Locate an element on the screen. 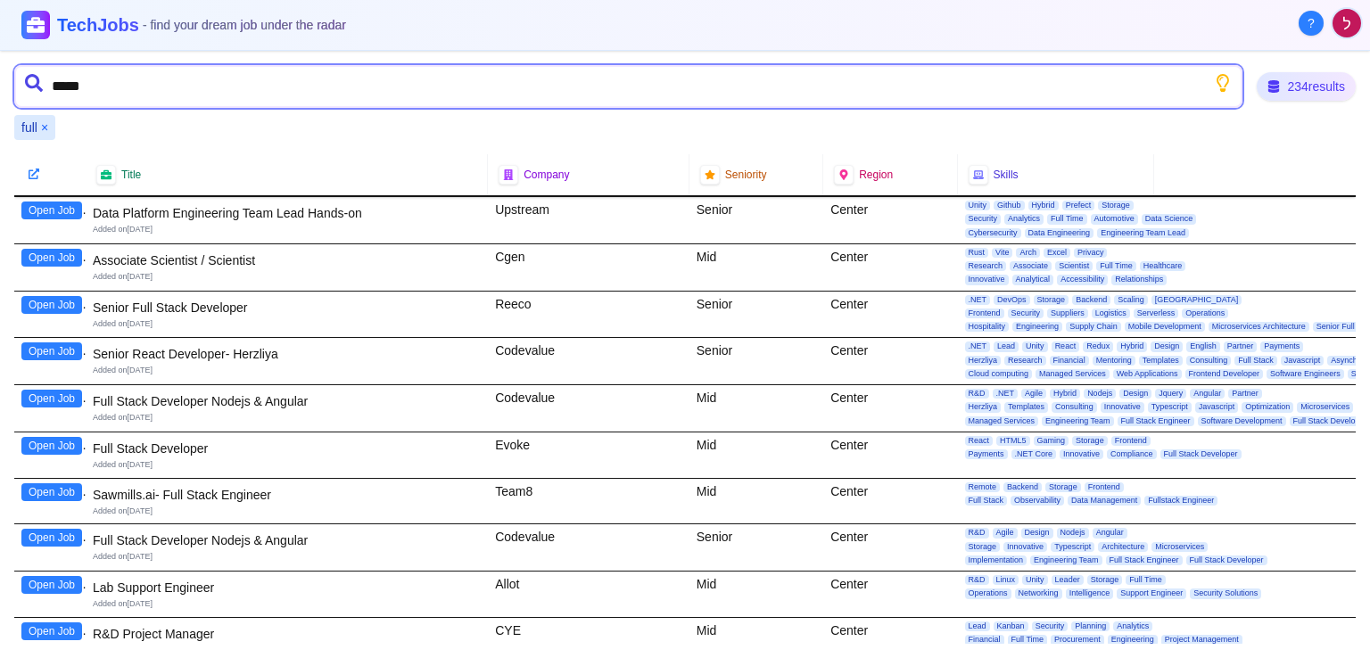  span: Networking is located at coordinates (1038, 593).